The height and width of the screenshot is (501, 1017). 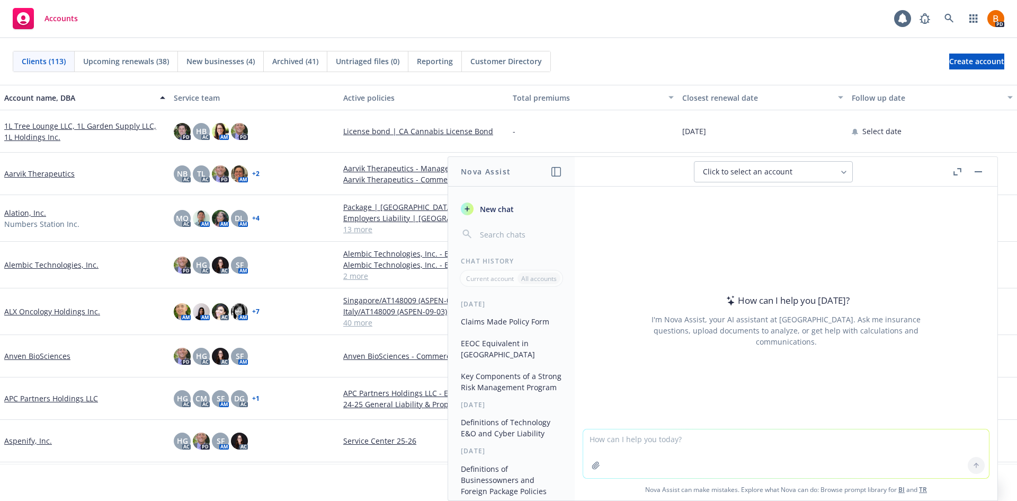 What do you see at coordinates (424, 393) in the screenshot?
I see `a: APC Partners Holdings LLC - Excess Liability` at bounding box center [424, 393].